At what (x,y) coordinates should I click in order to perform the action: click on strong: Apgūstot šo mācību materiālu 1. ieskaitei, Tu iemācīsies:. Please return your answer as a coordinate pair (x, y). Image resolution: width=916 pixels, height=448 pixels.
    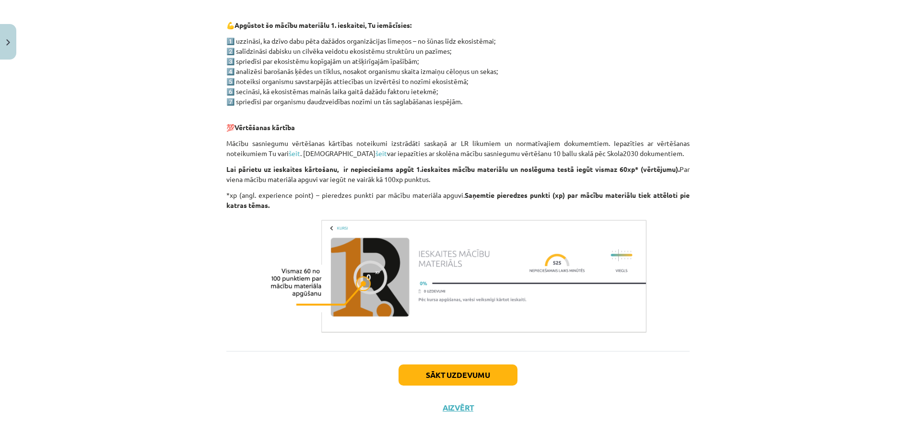
    Looking at the image, I should click on (323, 25).